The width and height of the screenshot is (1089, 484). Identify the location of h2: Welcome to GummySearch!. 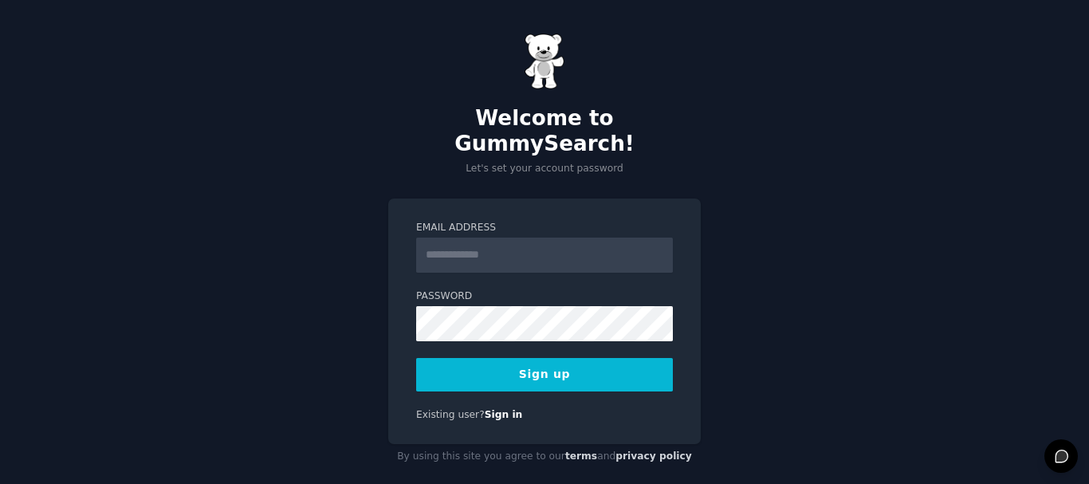
(545, 131).